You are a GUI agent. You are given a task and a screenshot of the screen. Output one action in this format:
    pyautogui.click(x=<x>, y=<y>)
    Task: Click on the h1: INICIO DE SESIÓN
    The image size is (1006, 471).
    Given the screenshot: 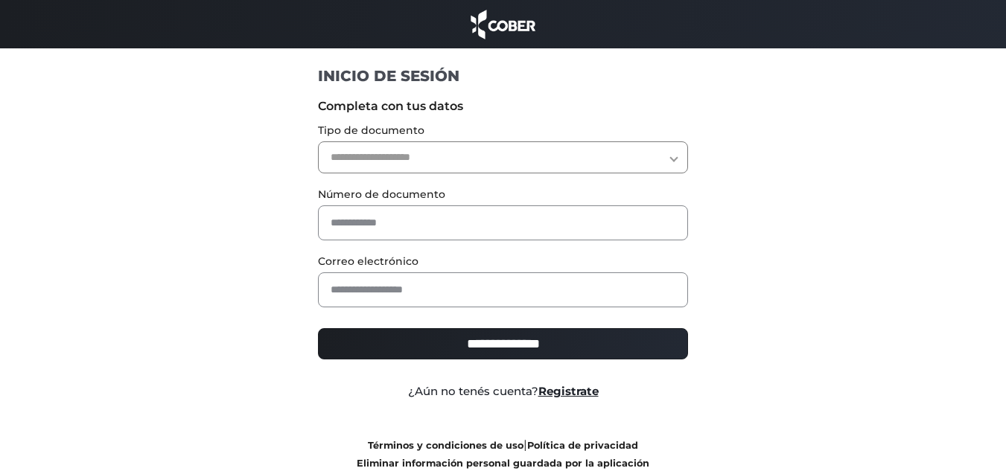 What is the action you would take?
    pyautogui.click(x=503, y=76)
    